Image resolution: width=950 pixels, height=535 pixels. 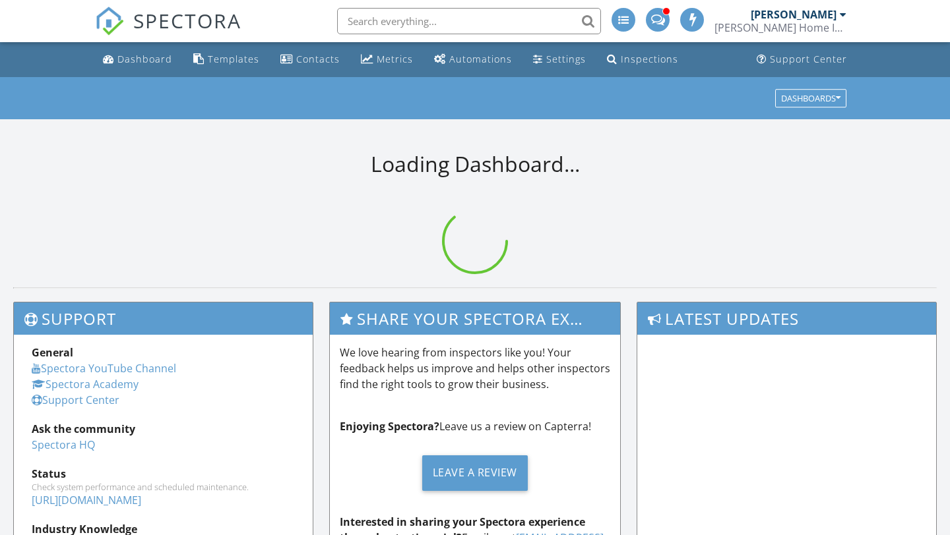 What do you see at coordinates (168, 32) in the screenshot?
I see `a: SPECTORA` at bounding box center [168, 32].